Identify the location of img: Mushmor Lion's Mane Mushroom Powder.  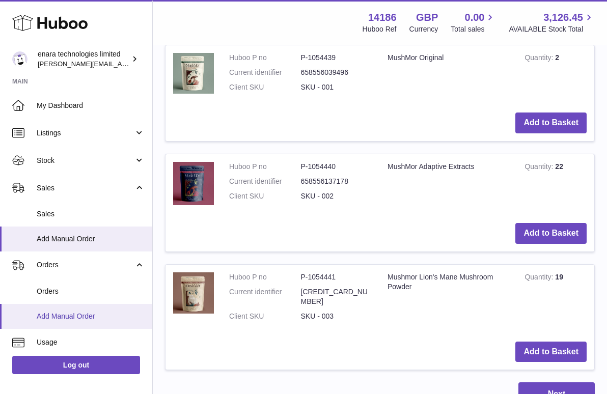
(194, 293).